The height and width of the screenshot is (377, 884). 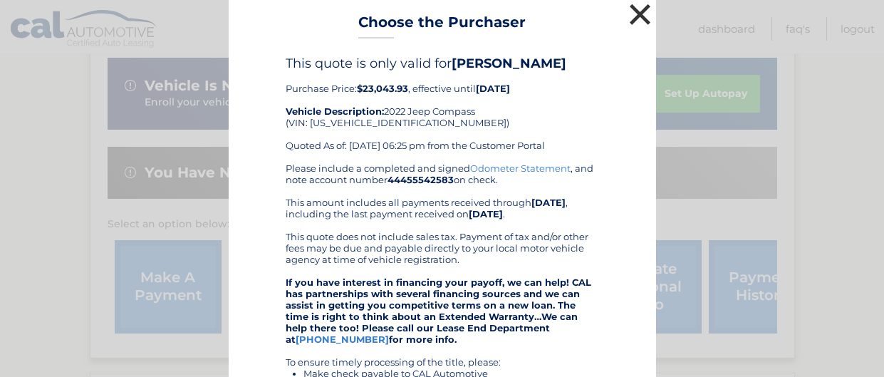 I want to click on h3: Choose the Purchaser, so click(x=442, y=26).